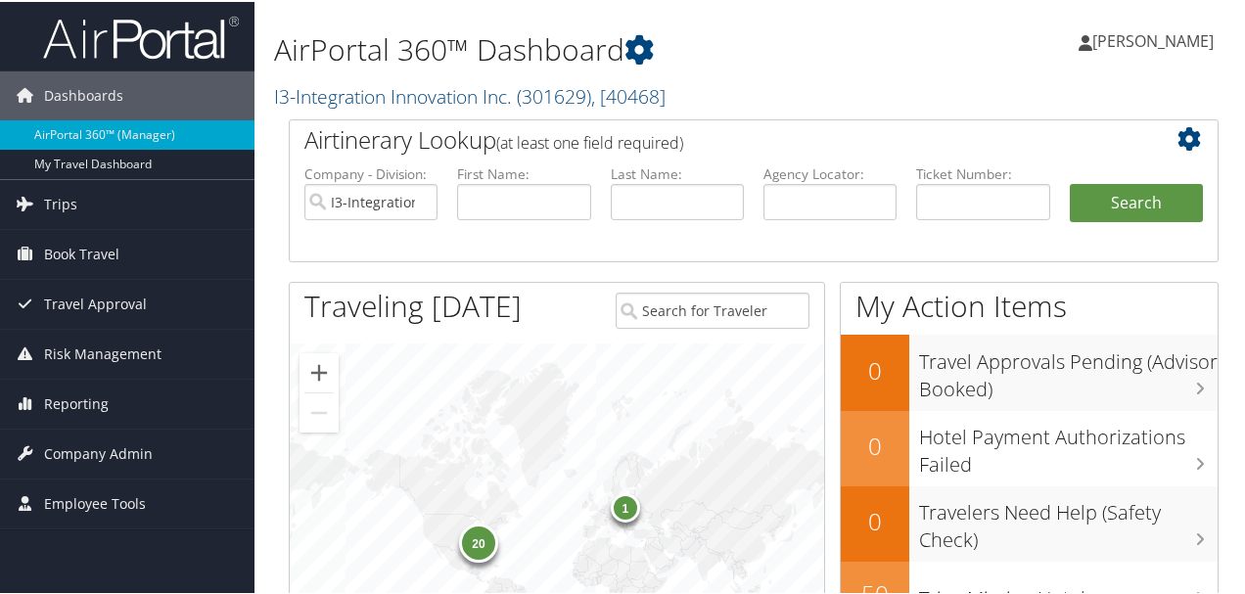  What do you see at coordinates (319, 371) in the screenshot?
I see `button: Zoom in` at bounding box center [319, 371].